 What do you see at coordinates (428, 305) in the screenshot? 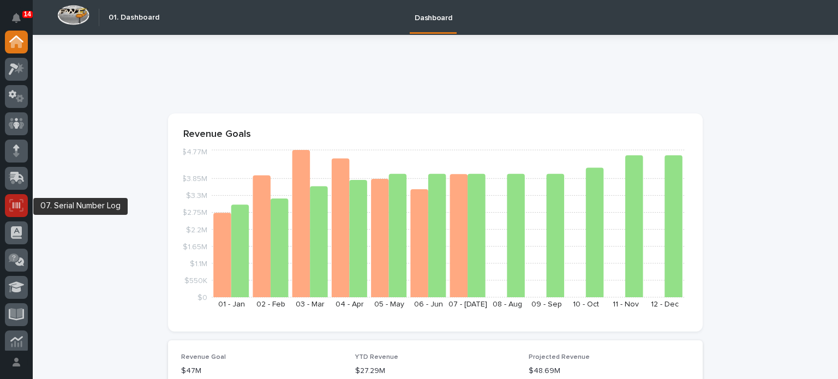
I see `text: 06 - Jun` at bounding box center [428, 305].